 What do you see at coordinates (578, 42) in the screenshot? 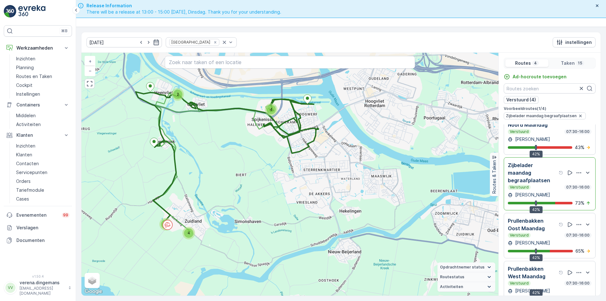
I see `p: instellingen` at bounding box center [578, 42].